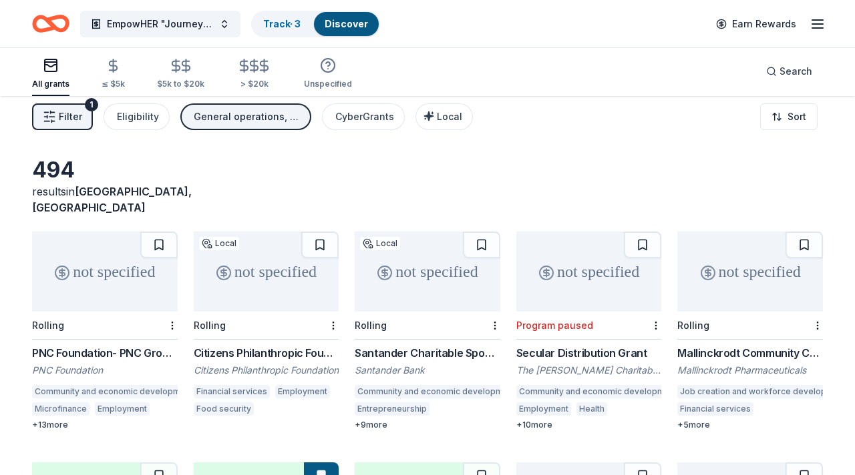  What do you see at coordinates (427, 353) in the screenshot?
I see `div: Santander Charitable Sponsorship Program` at bounding box center [427, 353].